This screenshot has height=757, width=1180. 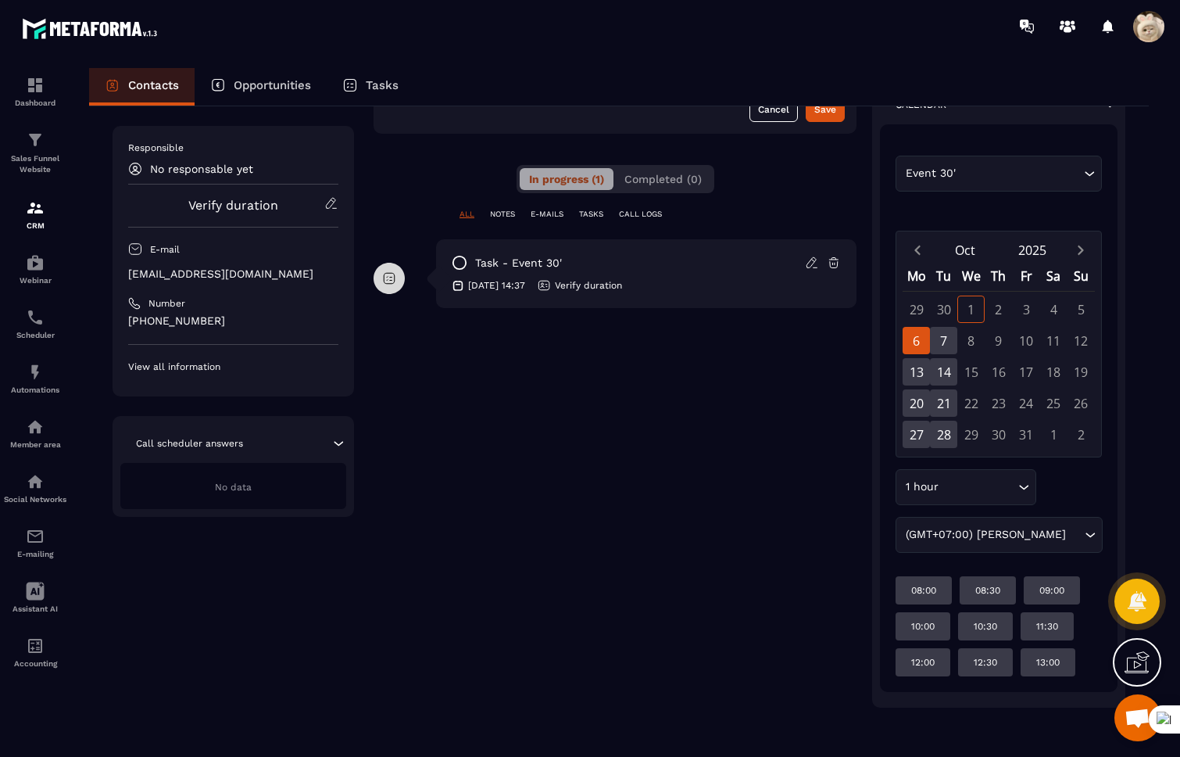 I want to click on img: accountant, so click(x=35, y=646).